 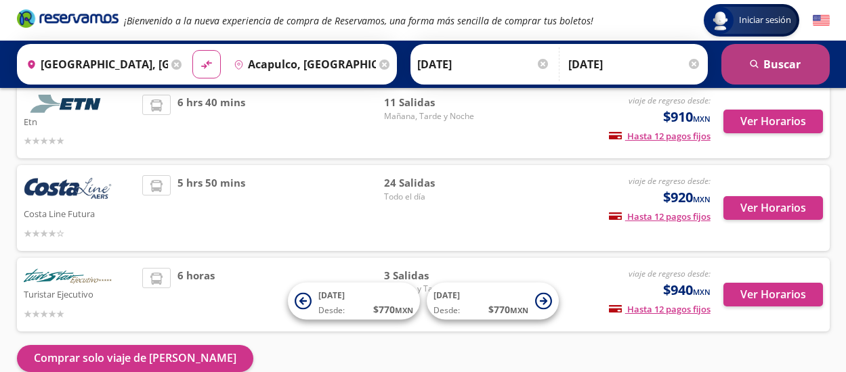 I want to click on input: Elegir Fecha, so click(x=483, y=64).